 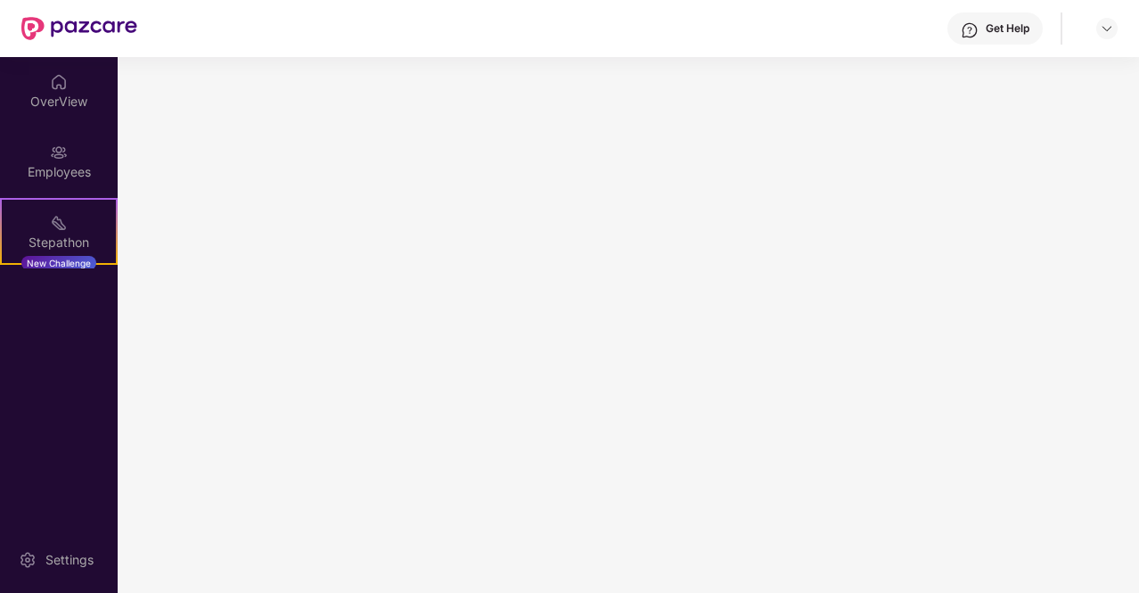 What do you see at coordinates (69, 560) in the screenshot?
I see `div: Settings` at bounding box center [69, 560].